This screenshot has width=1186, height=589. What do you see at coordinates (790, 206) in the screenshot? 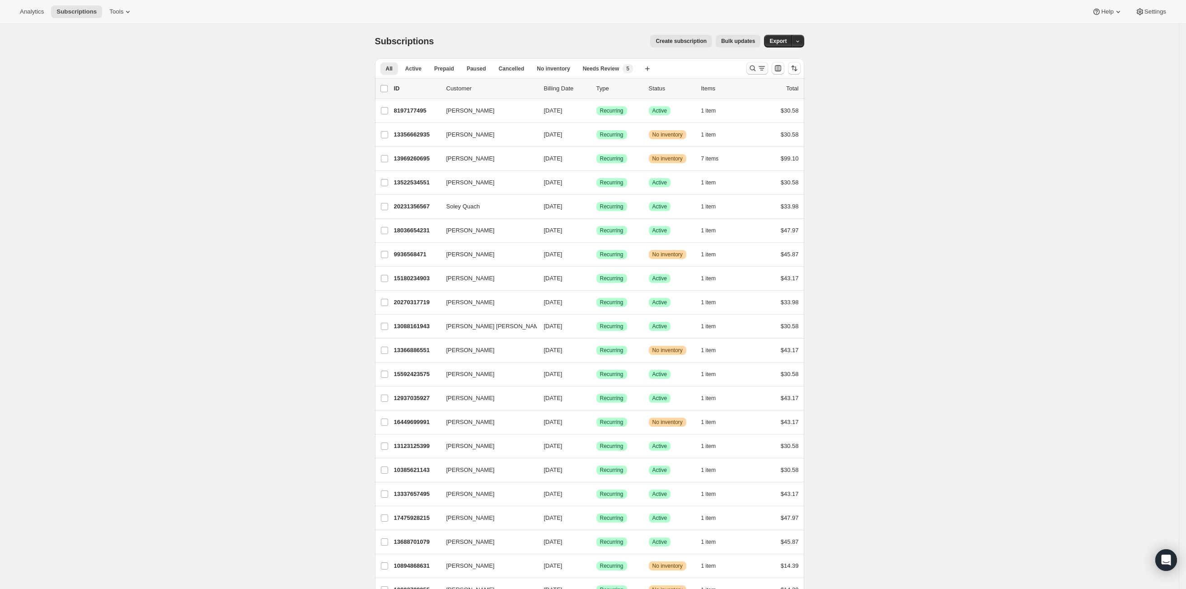
I see `span: $33.98` at bounding box center [790, 206].